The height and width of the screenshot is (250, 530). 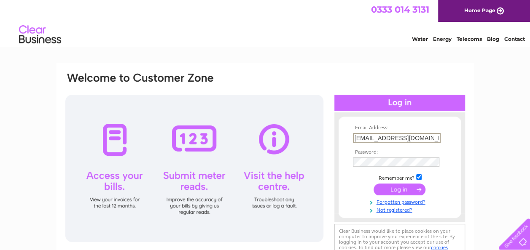 What do you see at coordinates (400, 153) in the screenshot?
I see `th: Password:` at bounding box center [400, 153].